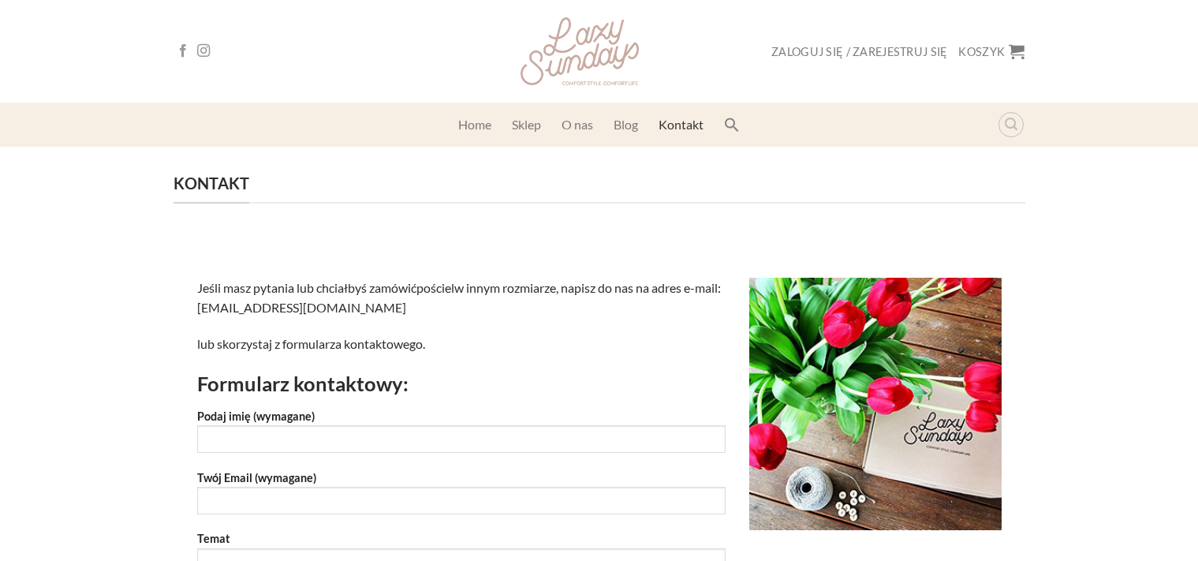 The image size is (1198, 561). I want to click on span: Zaloguj się / Zarejestruj się, so click(859, 51).